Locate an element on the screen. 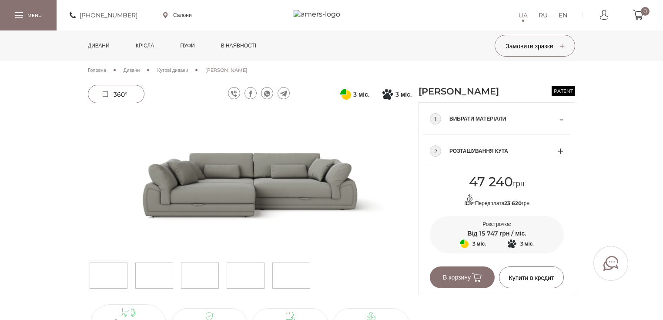  span: 0 is located at coordinates (645, 11).